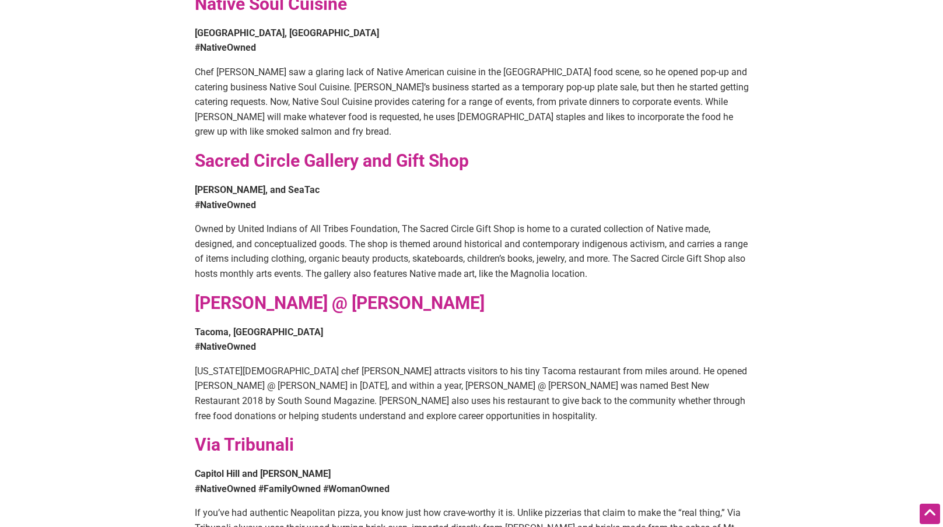 This screenshot has height=527, width=943. What do you see at coordinates (244, 444) in the screenshot?
I see `strong: Via Tribunali` at bounding box center [244, 444].